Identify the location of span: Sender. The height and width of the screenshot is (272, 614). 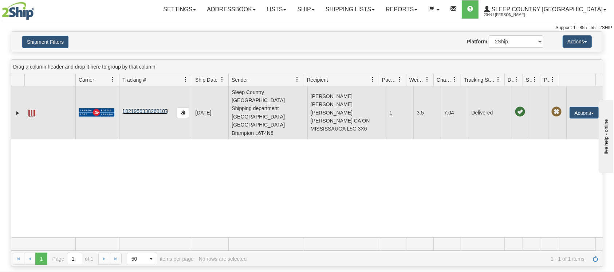
(240, 80).